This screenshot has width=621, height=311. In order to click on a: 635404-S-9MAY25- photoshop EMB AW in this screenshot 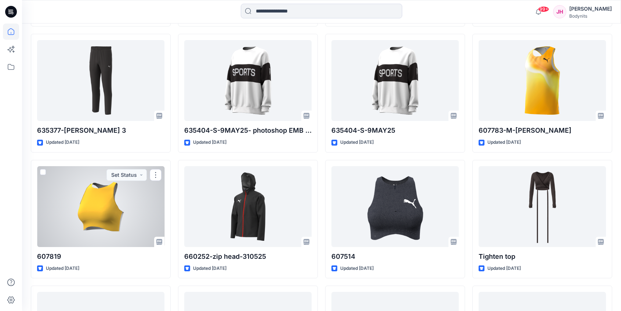, I will do `click(248, 80)`.